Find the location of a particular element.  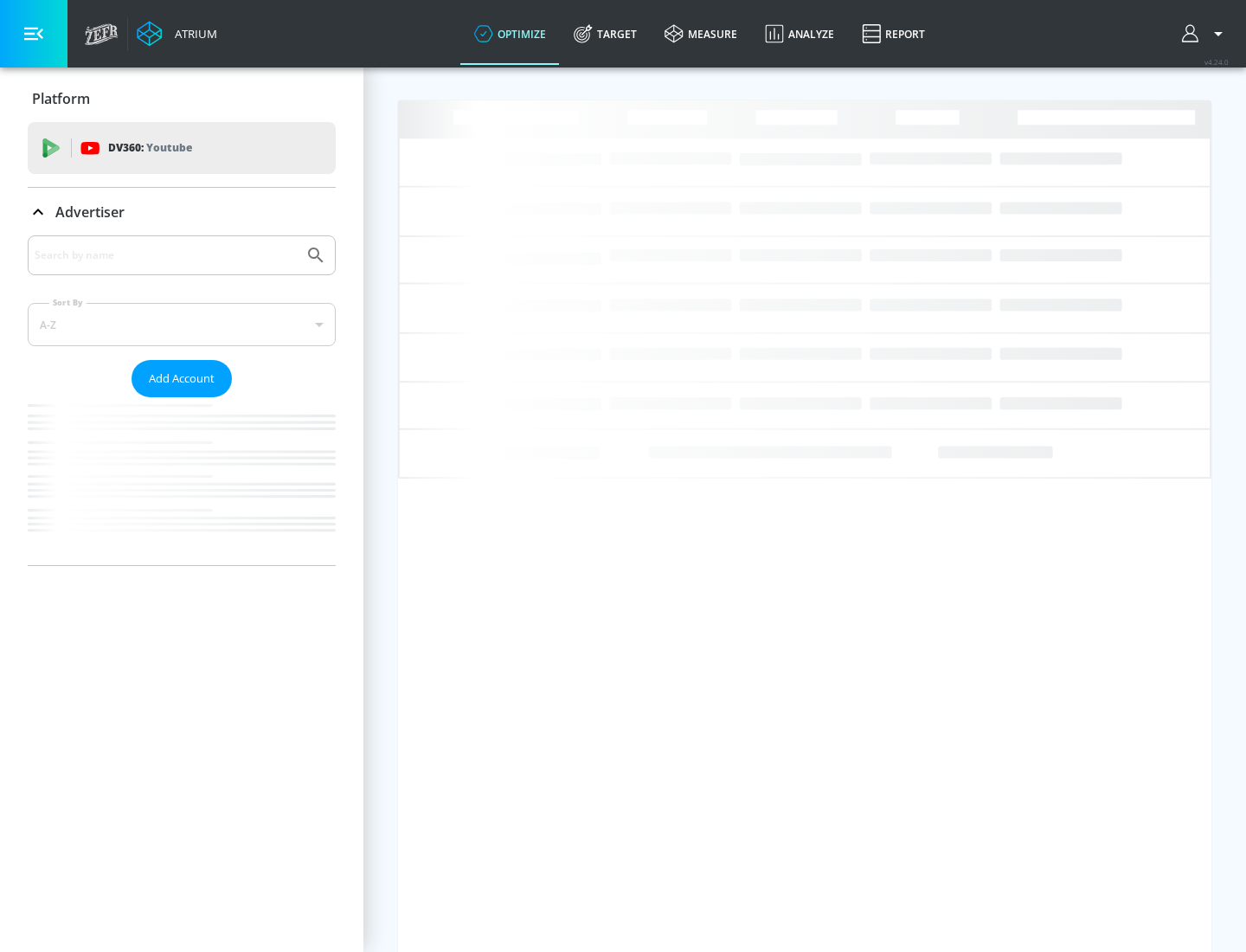

span: v 4.24.0 is located at coordinates (1217, 62).